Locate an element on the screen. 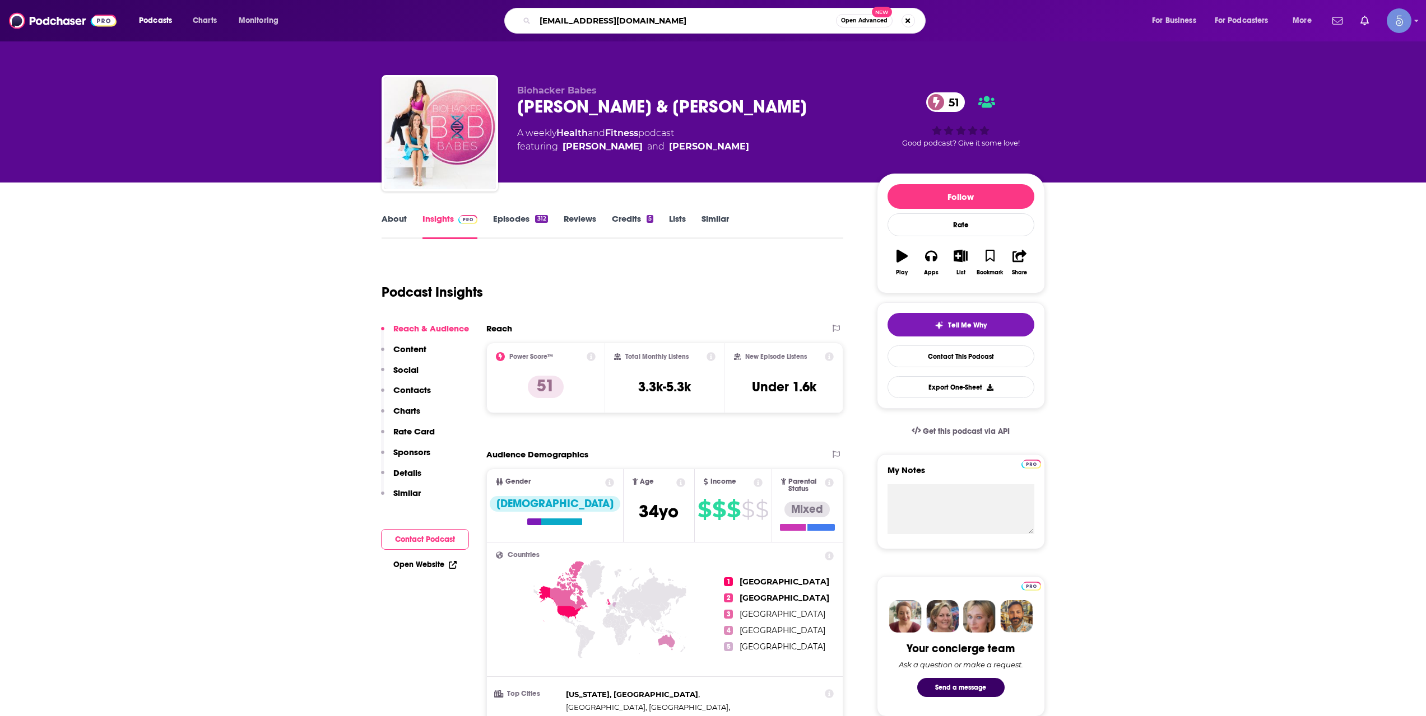  a: Episodes312 is located at coordinates (520, 226).